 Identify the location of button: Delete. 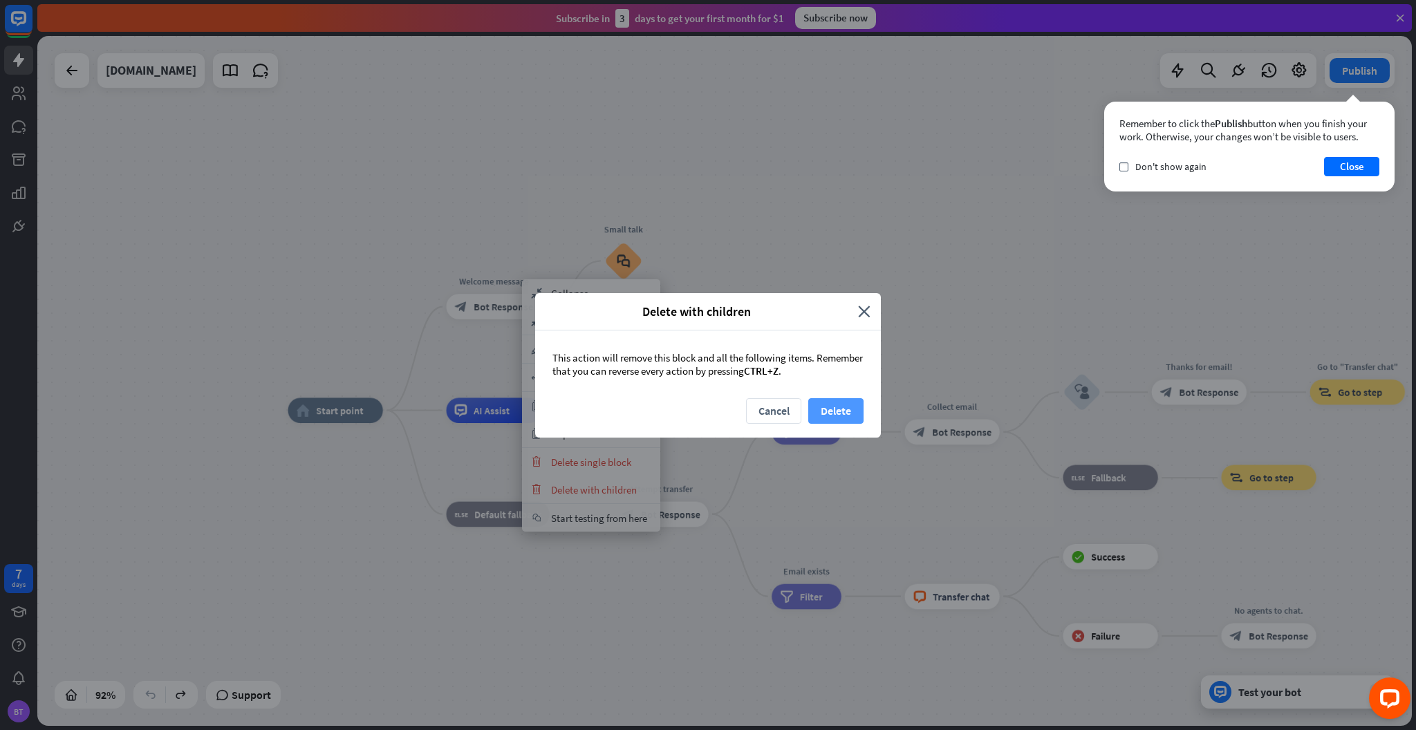
(836, 411).